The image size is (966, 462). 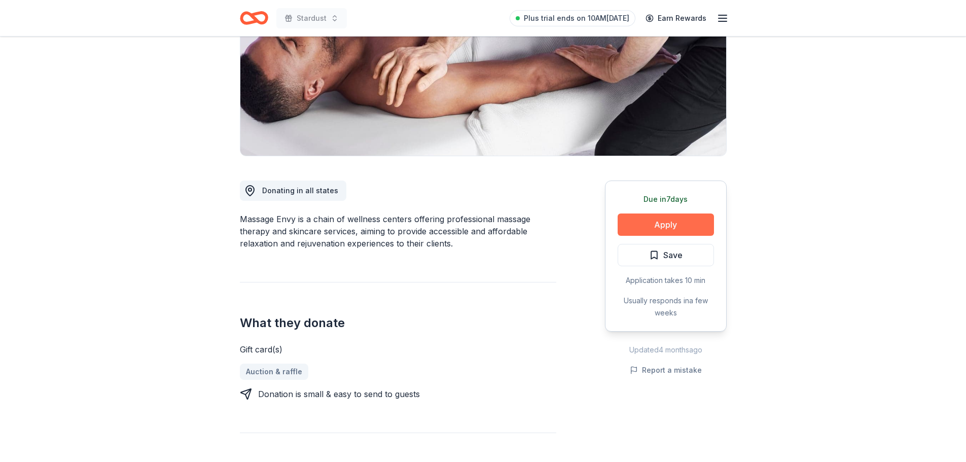 I want to click on div: Donation is small & easy to send to guests, so click(x=339, y=394).